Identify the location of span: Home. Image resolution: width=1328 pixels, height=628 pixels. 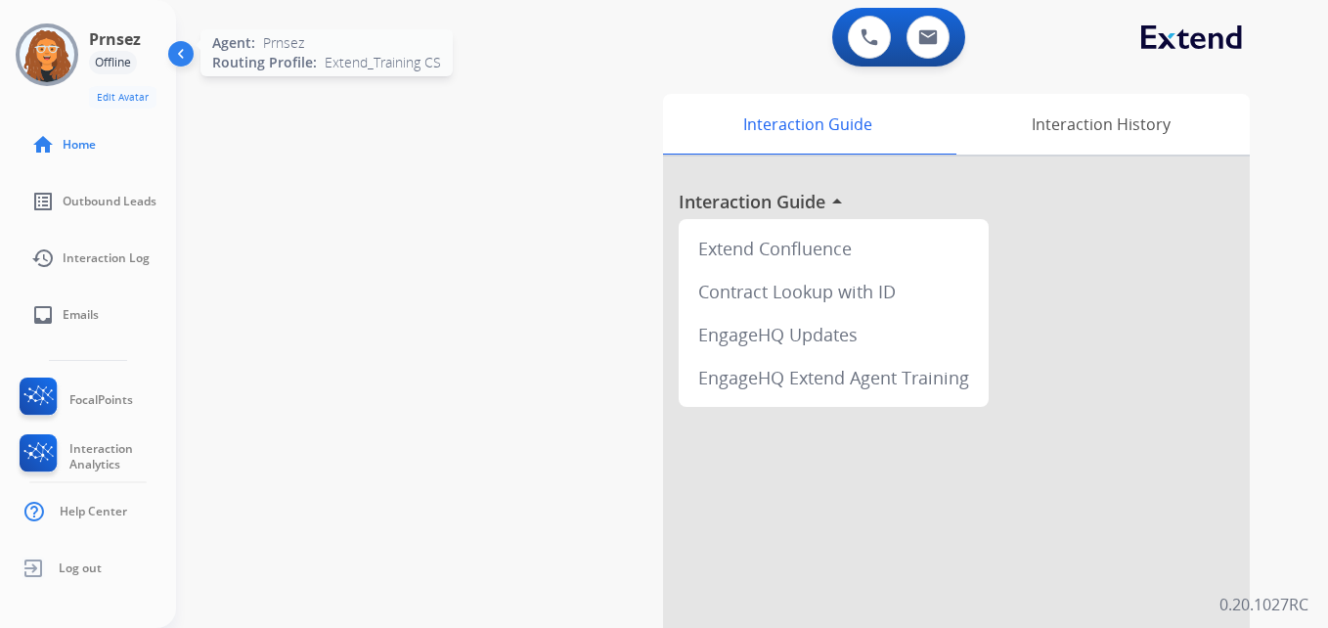
(79, 145).